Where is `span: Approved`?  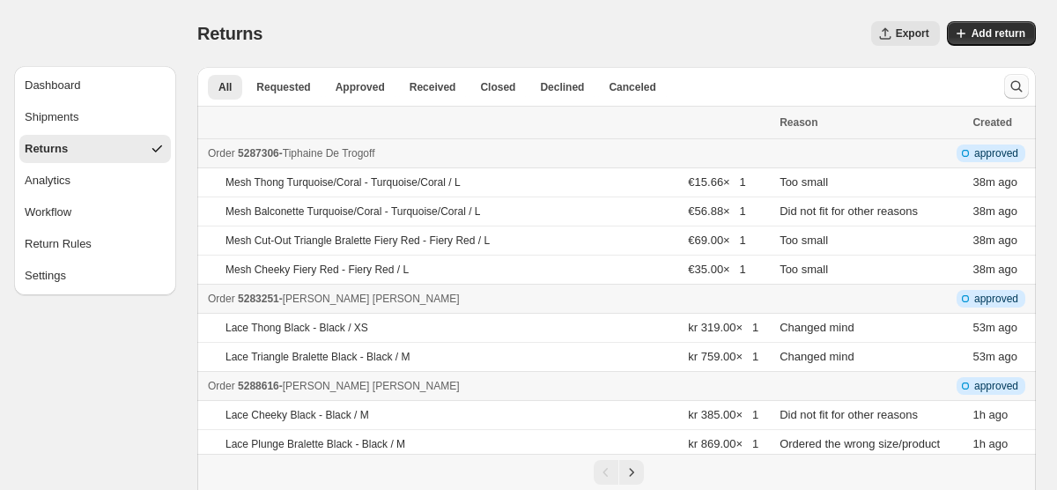 span: Approved is located at coordinates (360, 87).